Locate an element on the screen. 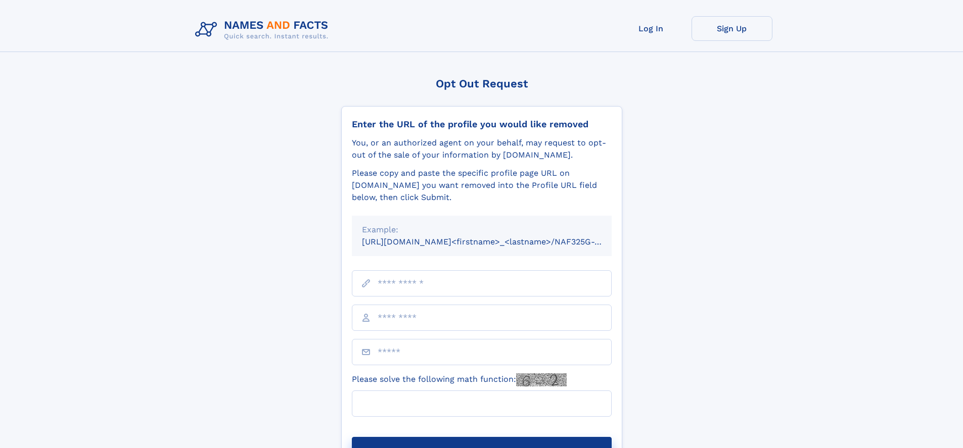 The height and width of the screenshot is (448, 963). a: Sign Up is located at coordinates (732, 28).